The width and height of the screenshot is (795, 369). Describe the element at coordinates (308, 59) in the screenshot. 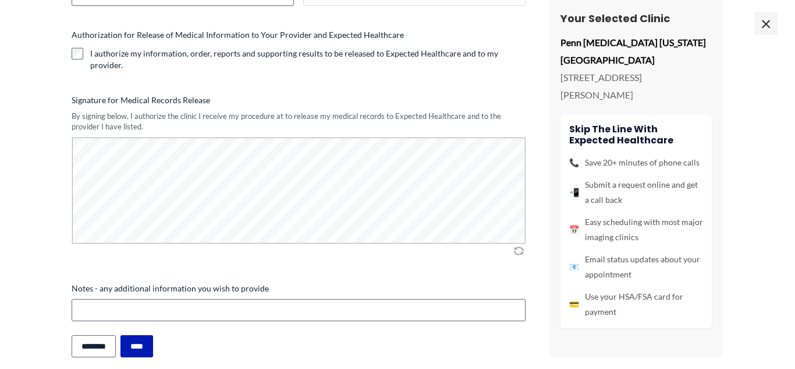

I see `label: I authorize my information, order, reports and supporting results to be released to Expected Heal...` at that location.